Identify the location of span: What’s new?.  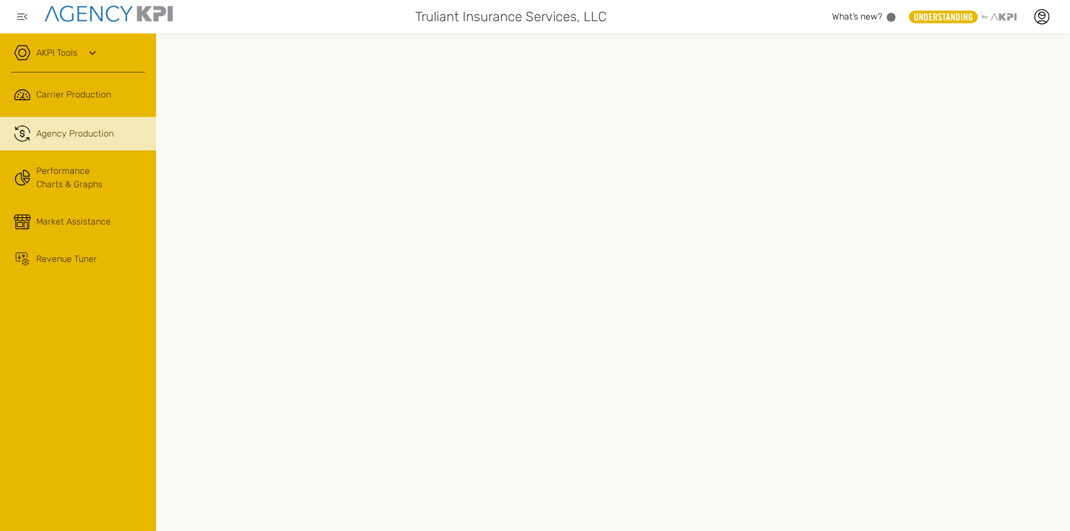
(857, 16).